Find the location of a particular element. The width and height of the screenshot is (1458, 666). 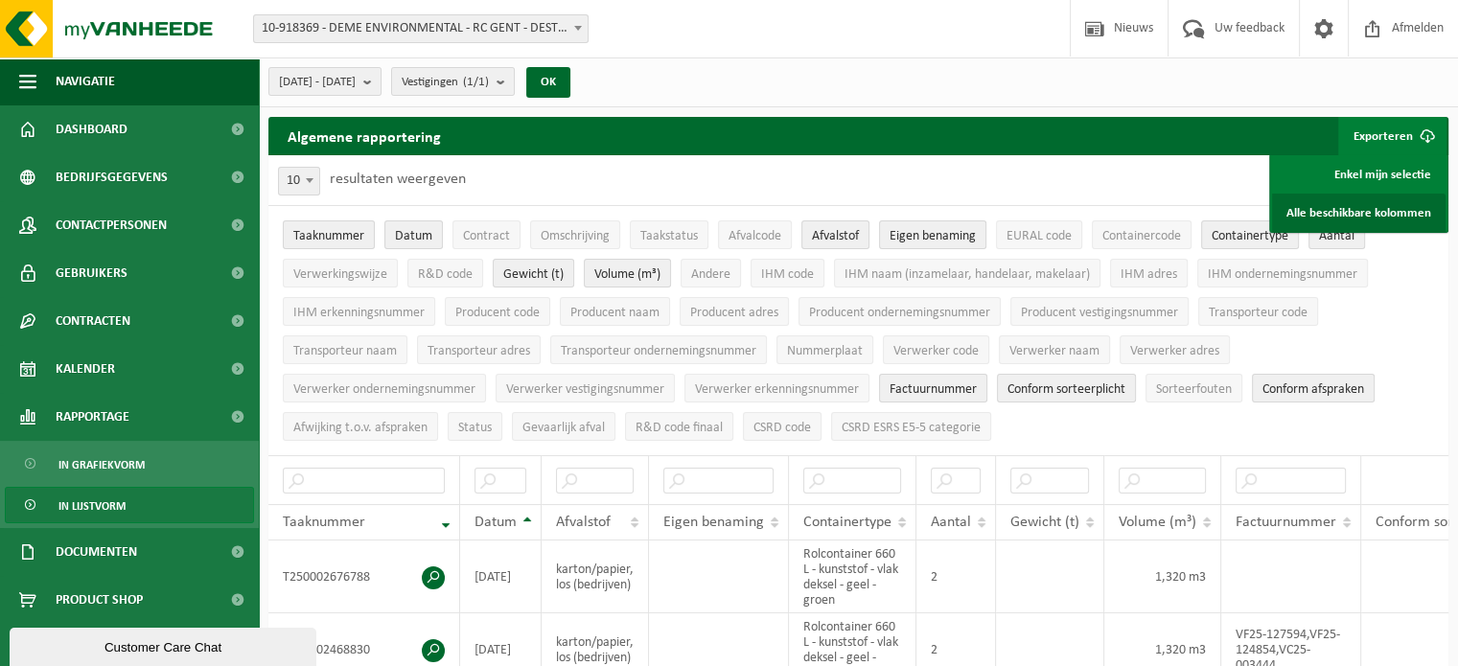

button: AfvalstofAfvalstof: Activate to sort is located at coordinates (835, 235).